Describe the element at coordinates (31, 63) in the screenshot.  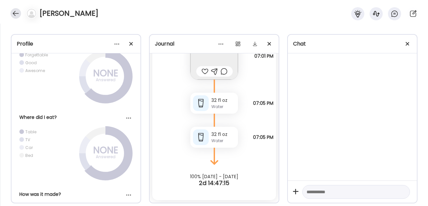
I see `div: Good` at that location.